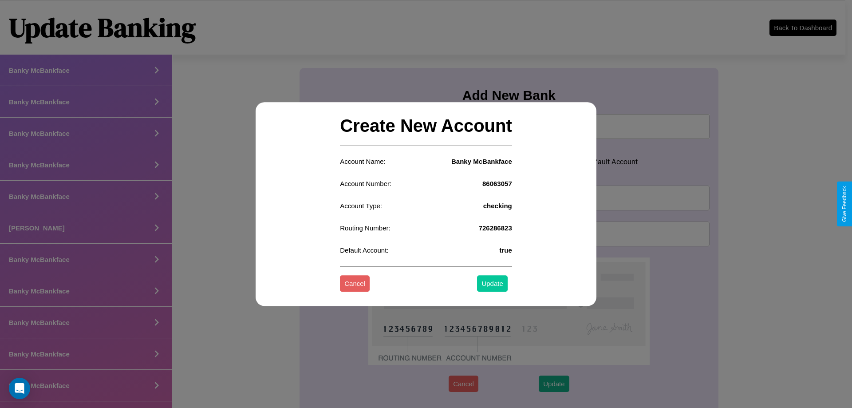 This screenshot has height=408, width=852. I want to click on button: Update, so click(492, 283).